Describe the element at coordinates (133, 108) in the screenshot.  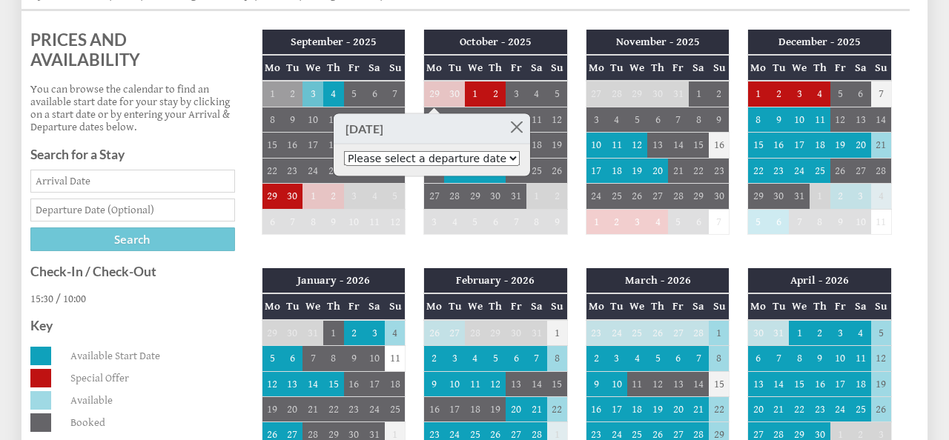
I see `p: You can browse the calendar to find an available start date for your stay by clicking on a start ...` at that location.